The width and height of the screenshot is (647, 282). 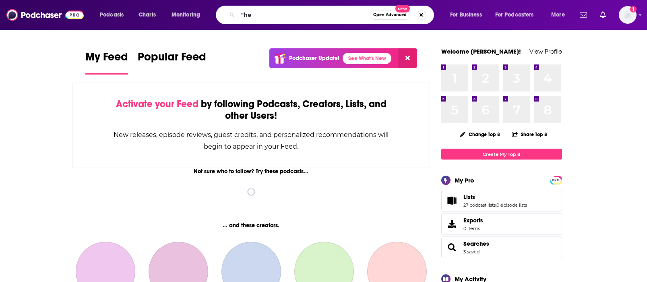 I want to click on a: 27 podcast lists, so click(x=479, y=205).